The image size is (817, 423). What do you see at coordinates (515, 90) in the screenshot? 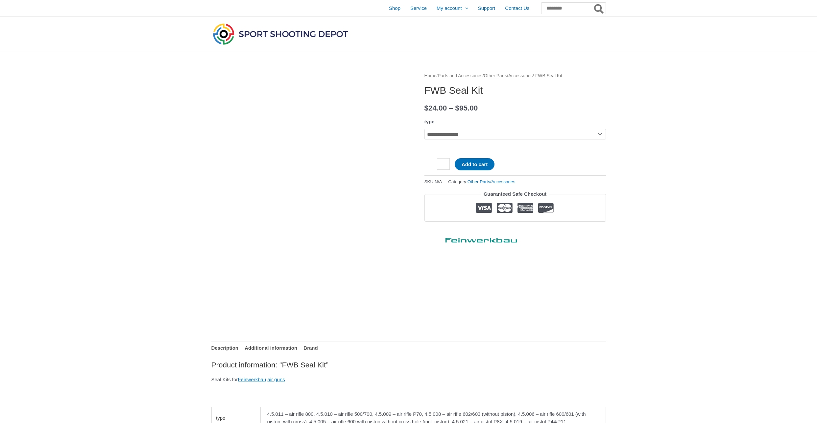
I see `h1: FWB Seal Kit` at bounding box center [515, 90].